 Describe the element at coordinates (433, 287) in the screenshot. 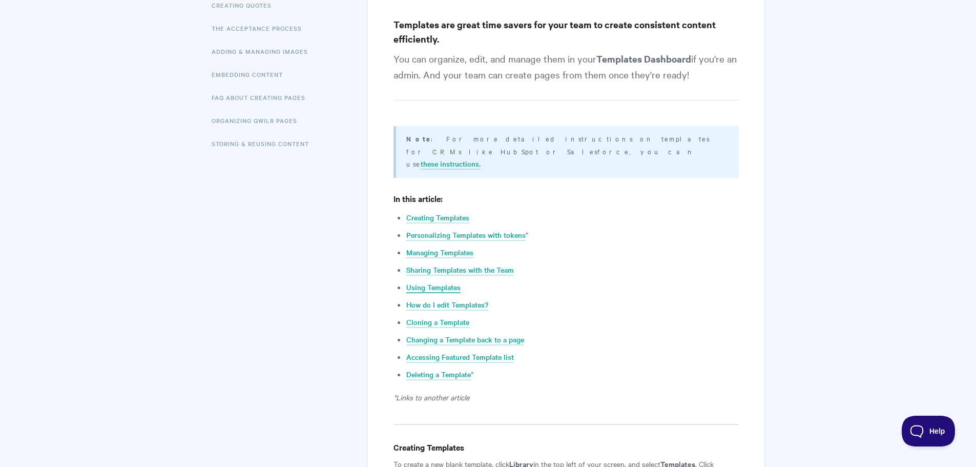

I see `a: Using Templates` at that location.